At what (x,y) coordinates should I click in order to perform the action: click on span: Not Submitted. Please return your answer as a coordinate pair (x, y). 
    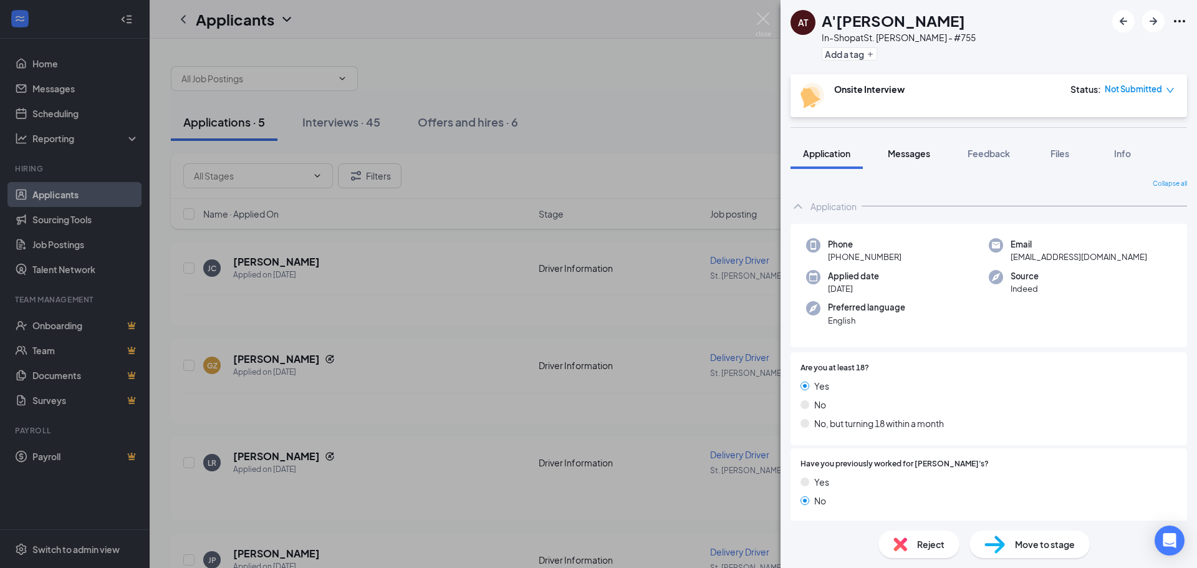
    Looking at the image, I should click on (1133, 89).